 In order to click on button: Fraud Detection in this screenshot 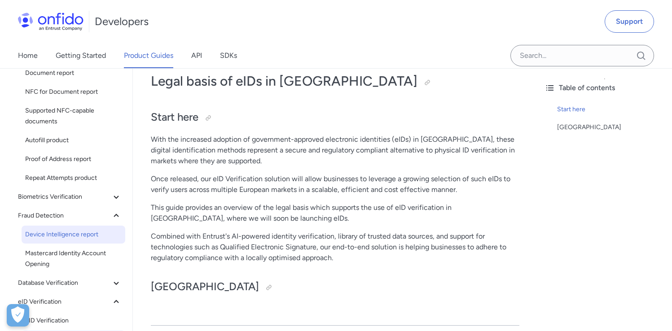, I will do `click(70, 216)`.